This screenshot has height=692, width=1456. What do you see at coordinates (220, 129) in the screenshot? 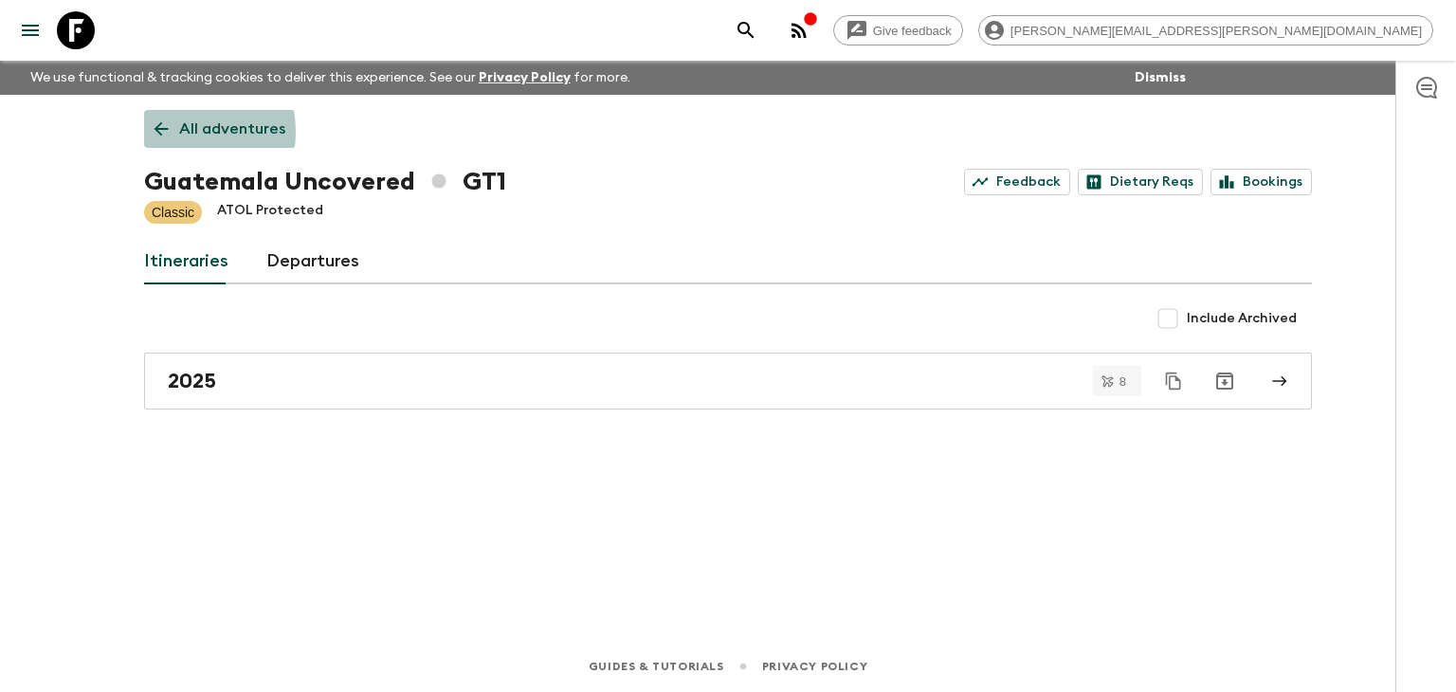
I see `a: All adventures` at bounding box center [220, 129].